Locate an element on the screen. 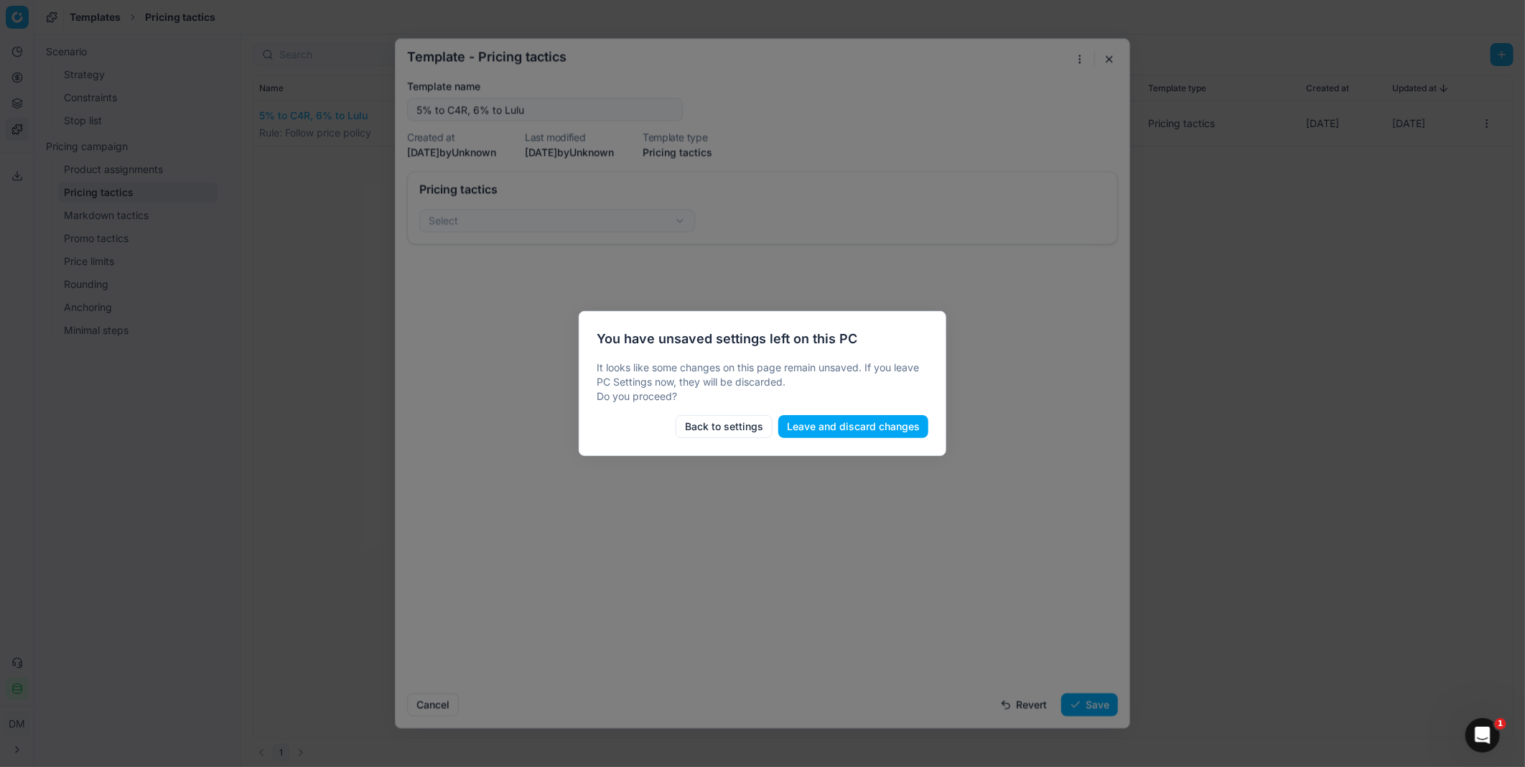 The image size is (1525, 767). h2: You have unsaved settings left on this PC is located at coordinates (762, 339).